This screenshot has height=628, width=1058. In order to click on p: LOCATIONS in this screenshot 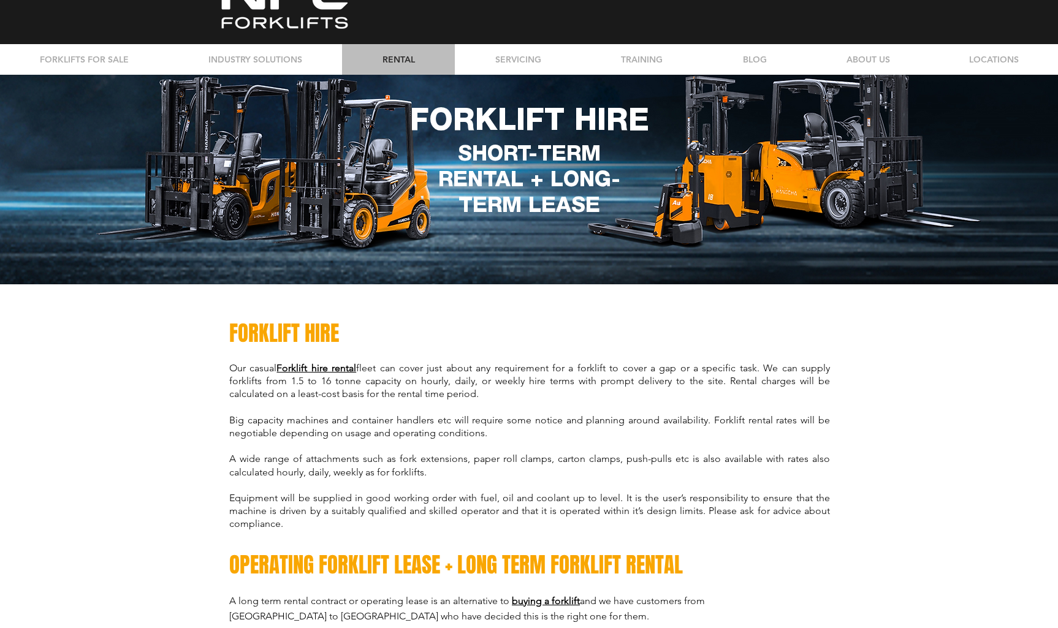, I will do `click(994, 59)`.